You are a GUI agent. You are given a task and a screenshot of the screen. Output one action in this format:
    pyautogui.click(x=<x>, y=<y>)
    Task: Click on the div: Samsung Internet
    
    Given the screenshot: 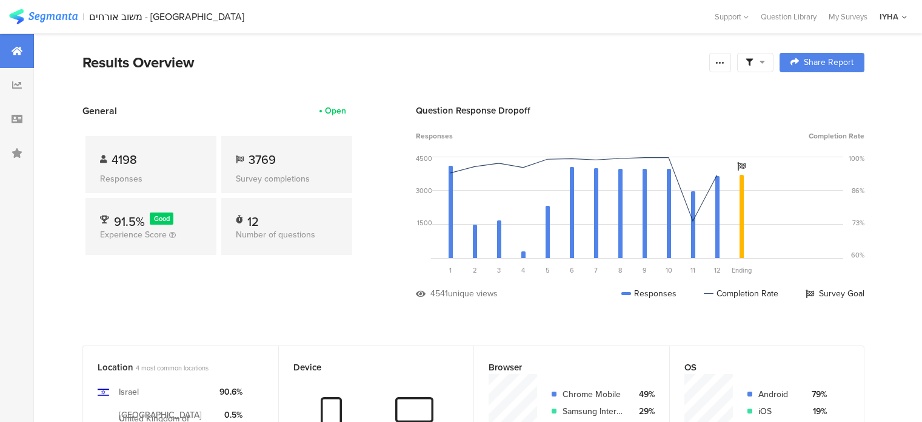 What is the action you would take?
    pyautogui.click(x=593, y=411)
    